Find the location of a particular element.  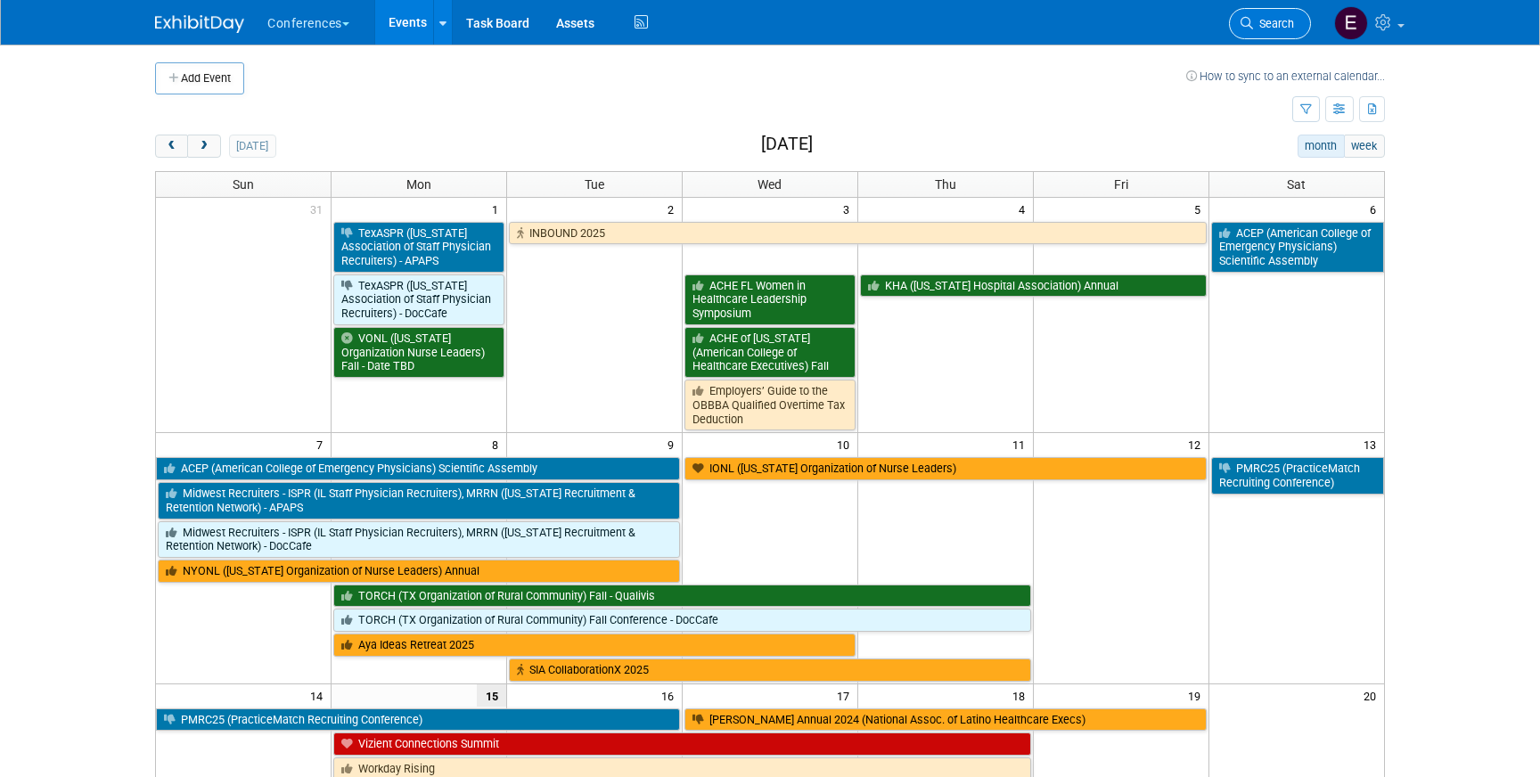

span: Search is located at coordinates (1274, 23).